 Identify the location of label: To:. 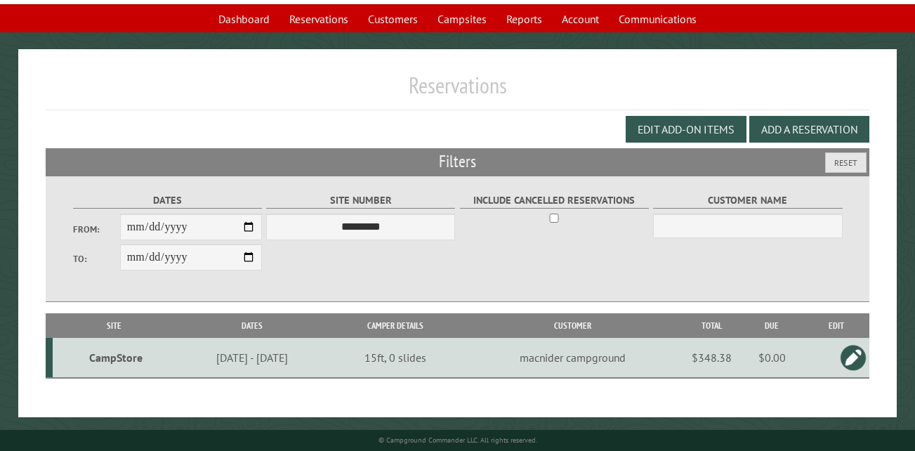
(96, 259).